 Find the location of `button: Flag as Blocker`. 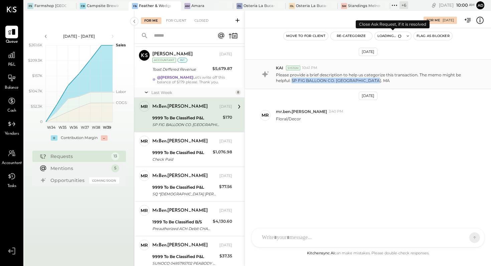

button: Flag as Blocker is located at coordinates (433, 36).